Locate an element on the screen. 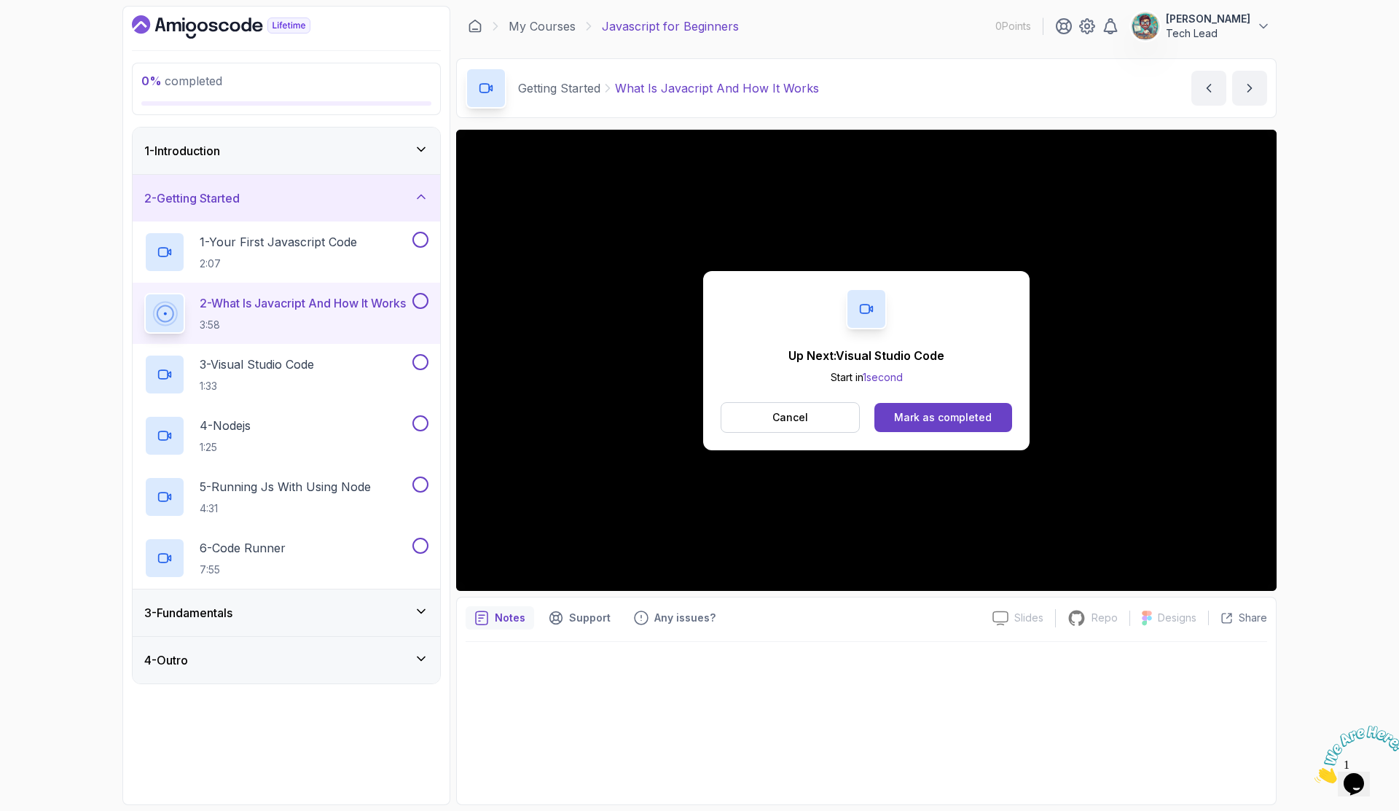 Image resolution: width=1399 pixels, height=811 pixels. a: My Courses is located at coordinates (542, 26).